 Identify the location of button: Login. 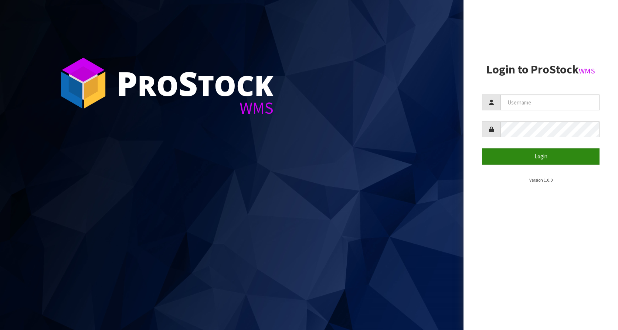
(541, 156).